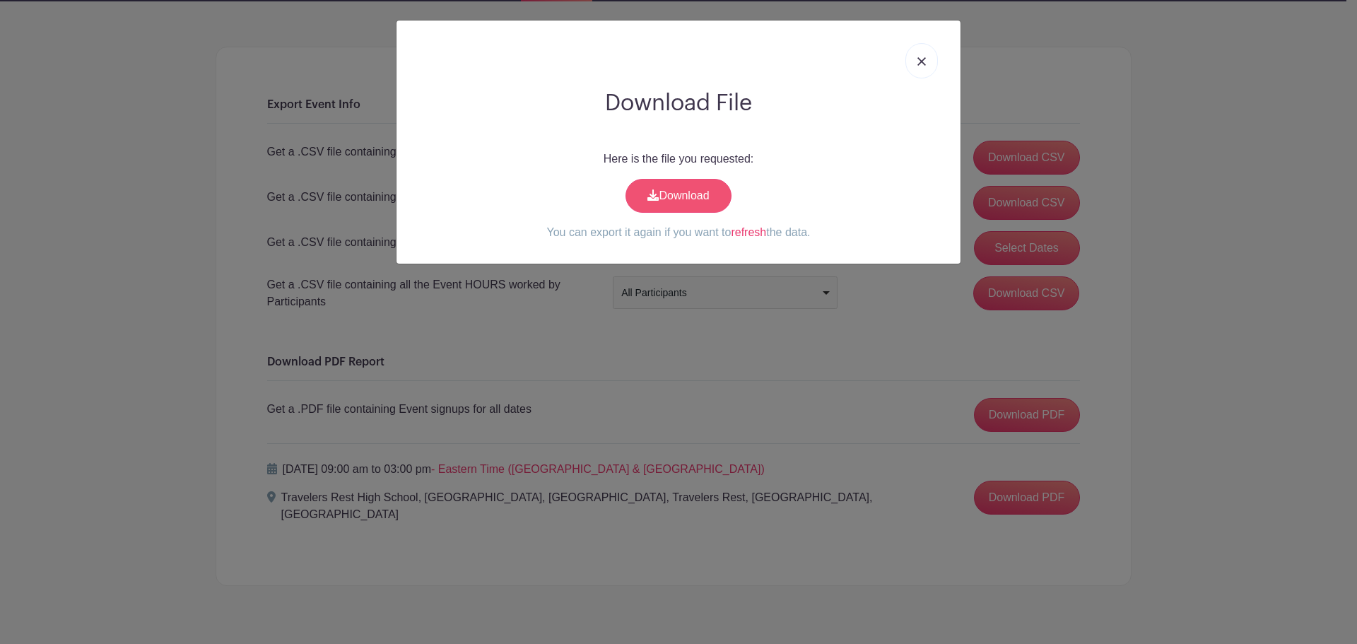  Describe the element at coordinates (749, 232) in the screenshot. I see `a: refresh` at that location.